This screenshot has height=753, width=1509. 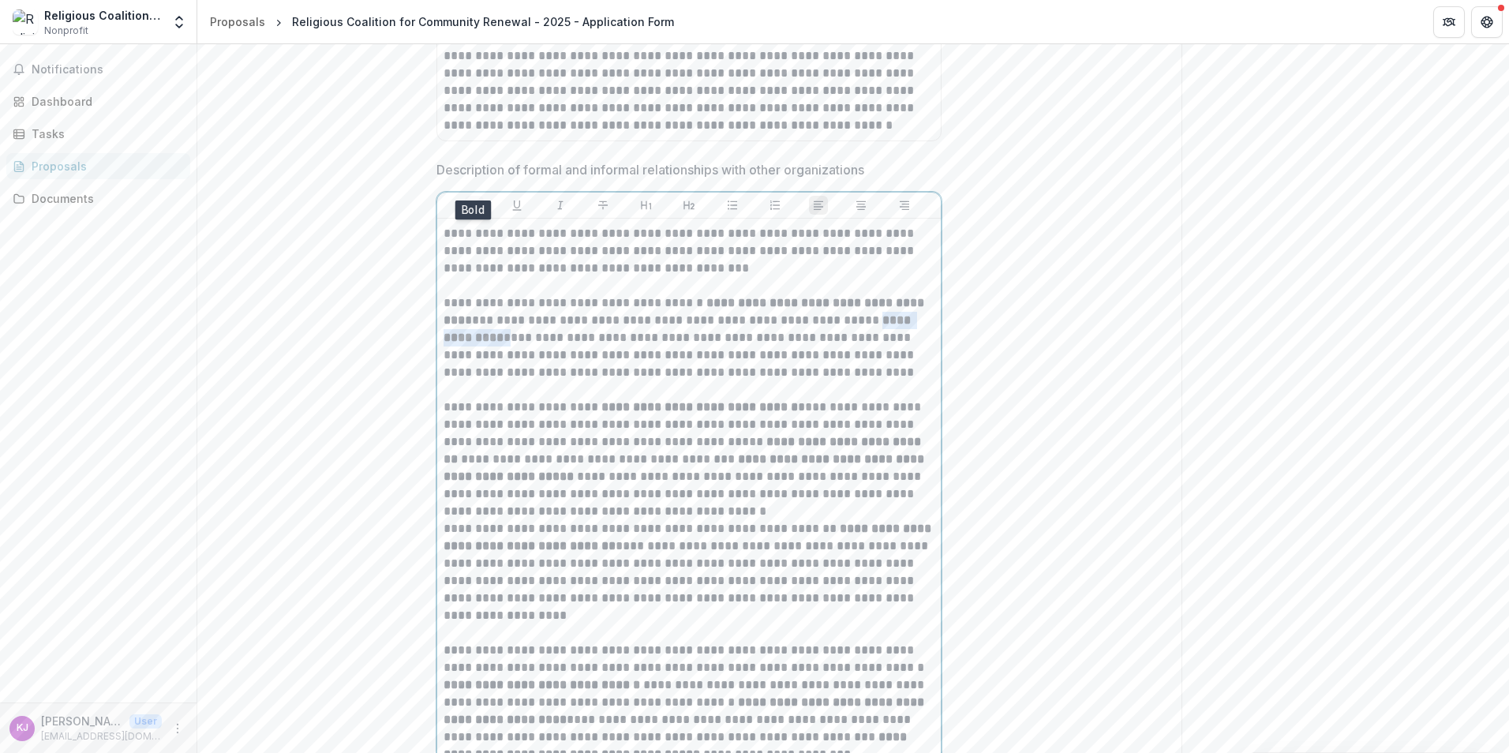 I want to click on button: Notifications, so click(x=98, y=69).